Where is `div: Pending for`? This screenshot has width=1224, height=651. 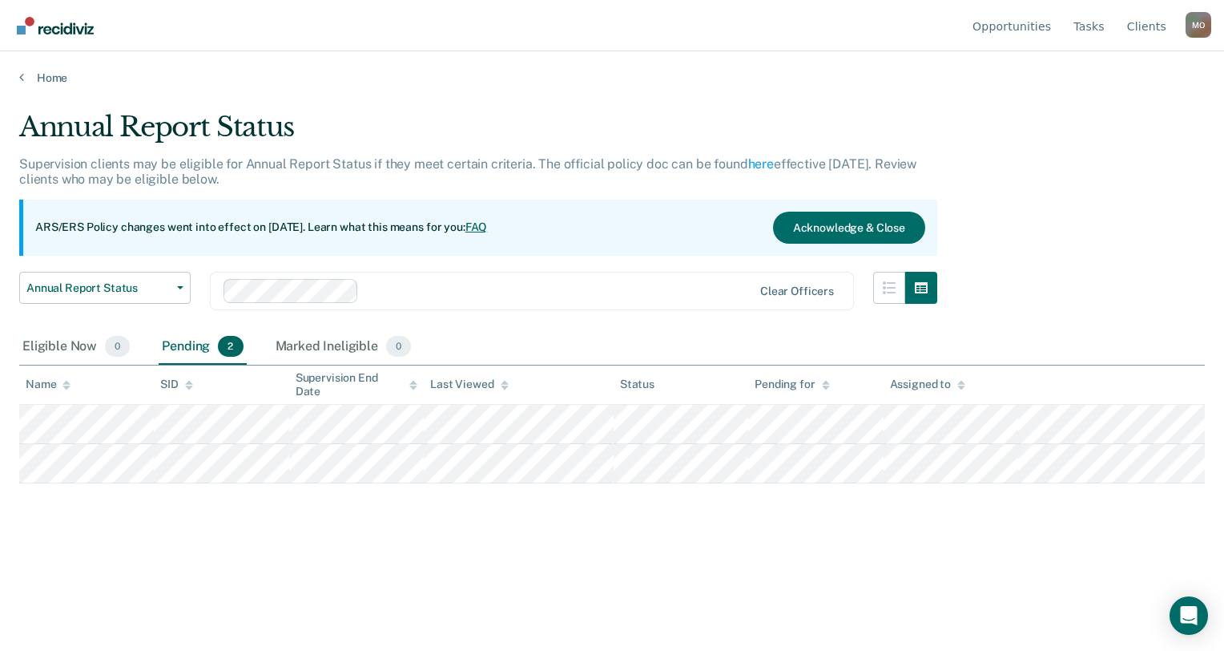 div: Pending for is located at coordinates (792, 384).